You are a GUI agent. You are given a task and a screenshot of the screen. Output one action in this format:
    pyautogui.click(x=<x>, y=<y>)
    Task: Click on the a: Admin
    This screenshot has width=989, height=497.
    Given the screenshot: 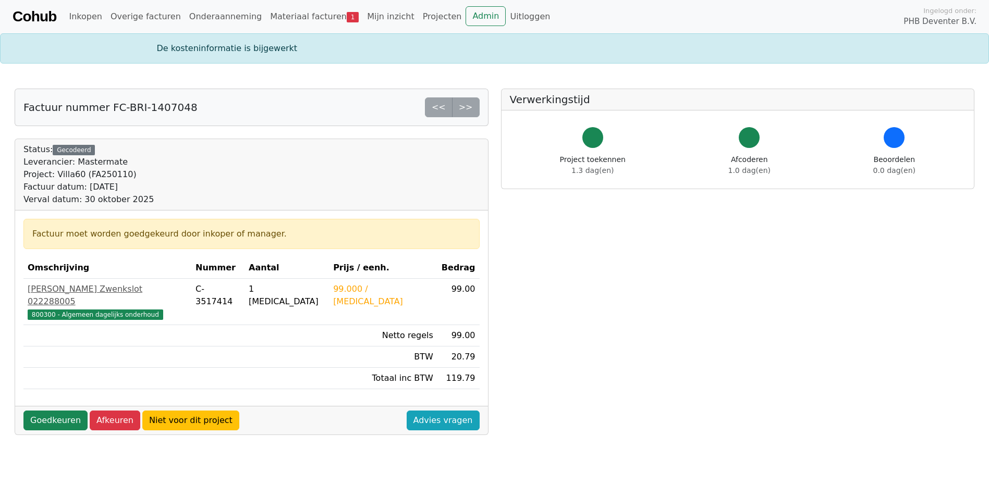 What is the action you would take?
    pyautogui.click(x=485, y=16)
    